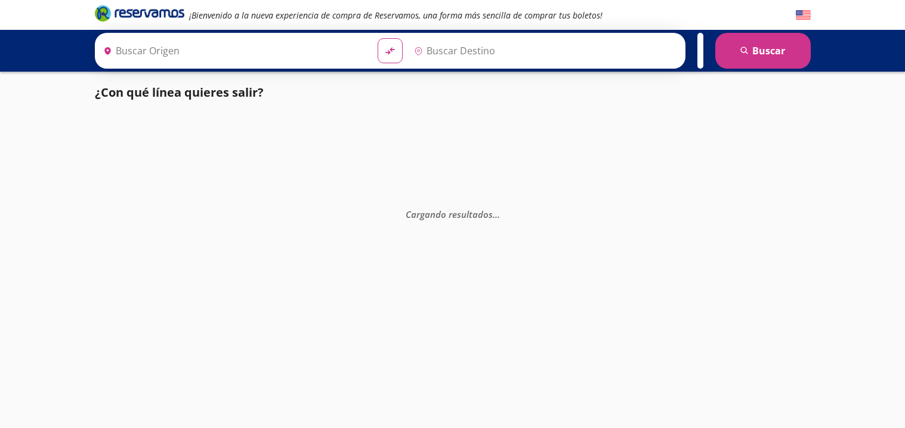  I want to click on p: ¿Con qué línea quieres salir?, so click(179, 92).